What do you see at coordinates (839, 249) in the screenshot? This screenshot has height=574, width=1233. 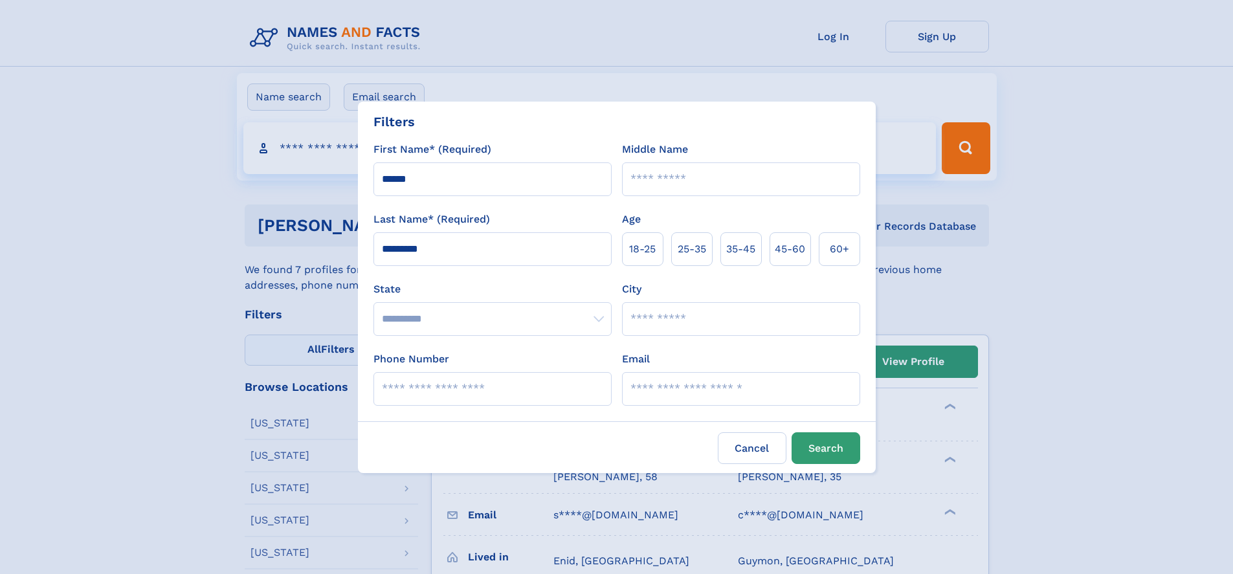 I see `span: 60+` at bounding box center [839, 249].